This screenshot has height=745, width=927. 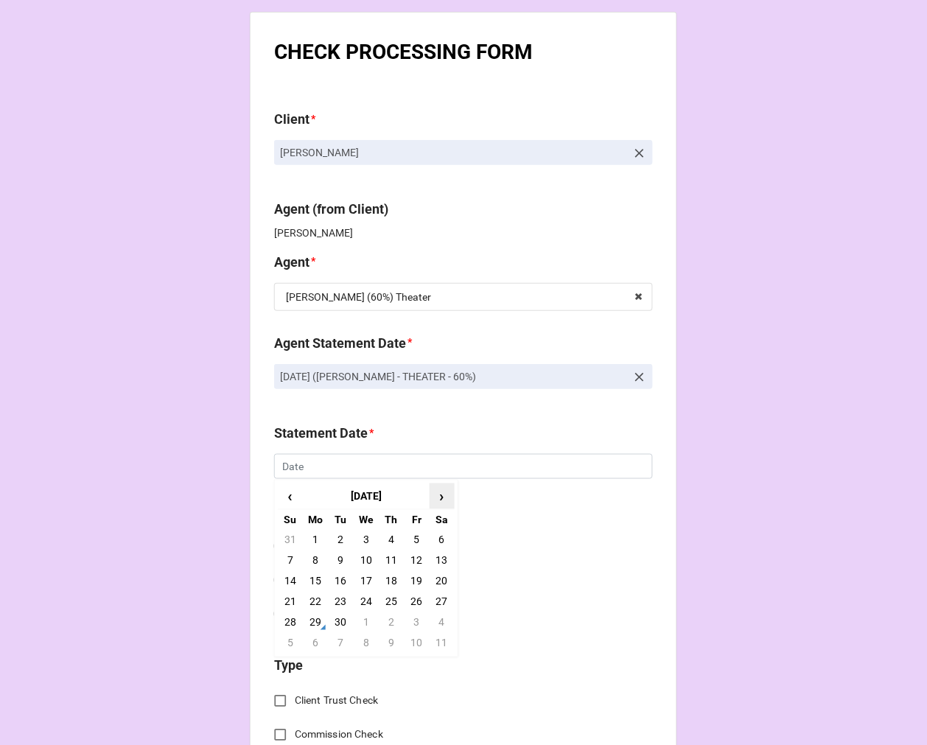 What do you see at coordinates (442, 602) in the screenshot?
I see `td: 27` at bounding box center [442, 602].